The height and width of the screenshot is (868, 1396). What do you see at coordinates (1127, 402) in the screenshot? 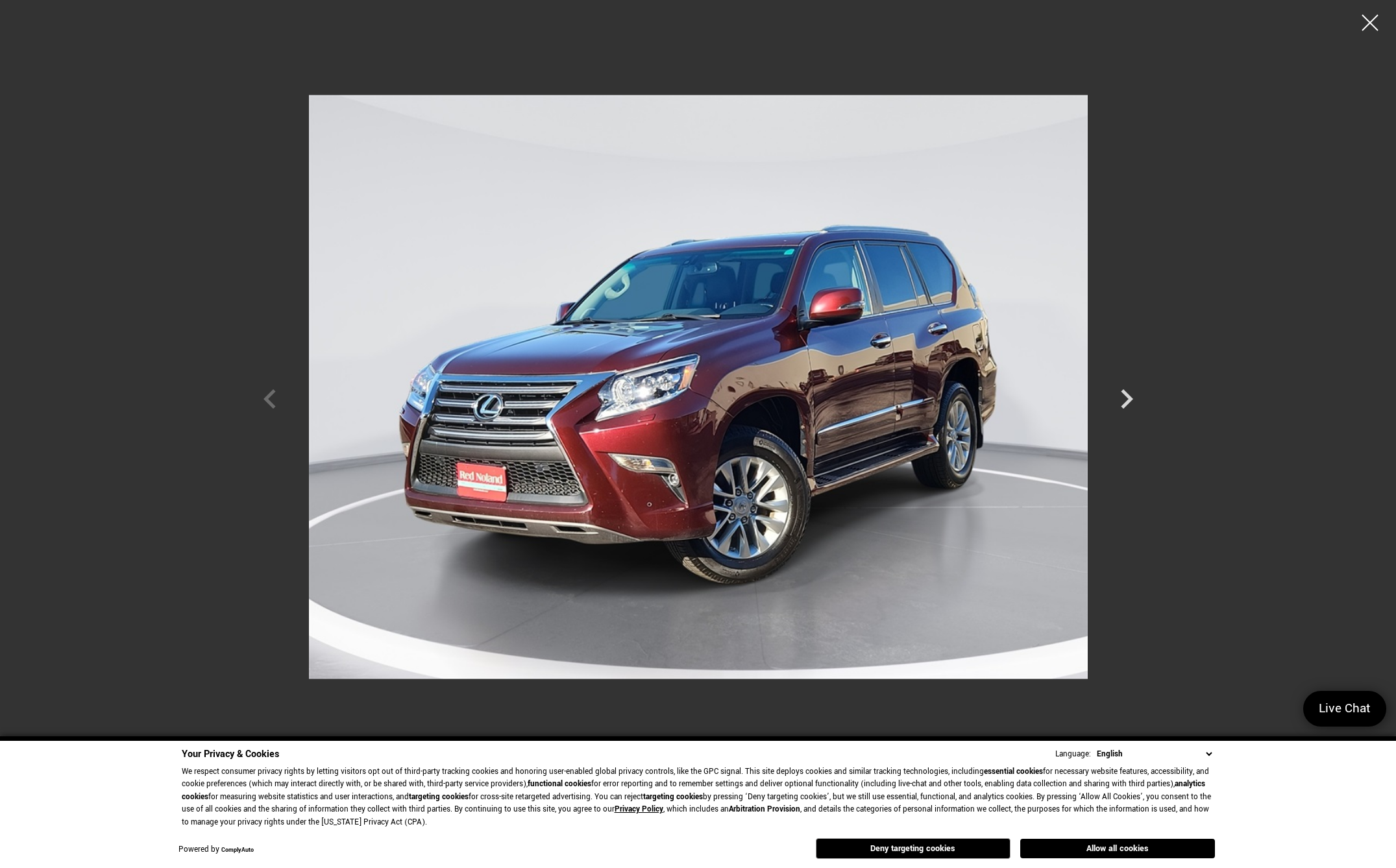
I see `div: Next` at bounding box center [1127, 402].